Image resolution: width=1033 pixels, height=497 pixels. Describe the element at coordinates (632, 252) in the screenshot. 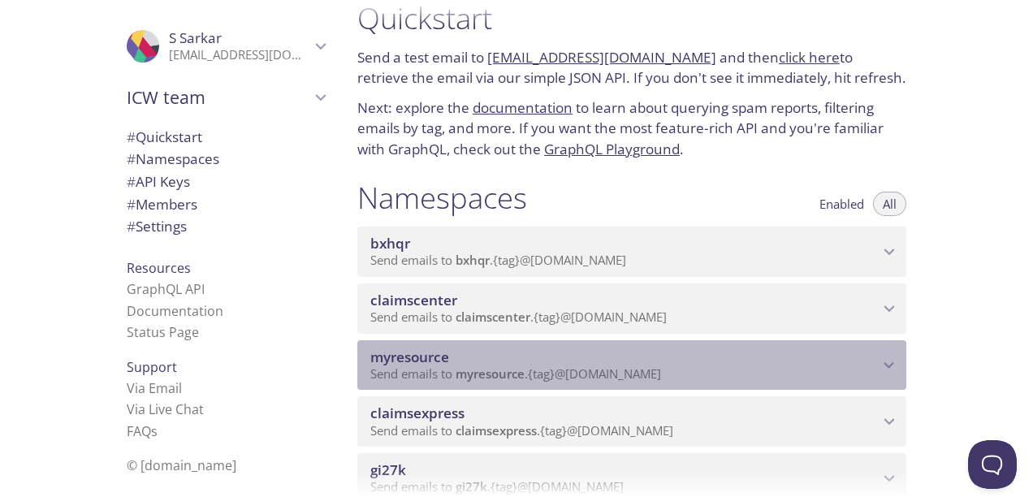

I see `div: bxhqr namespace` at that location.